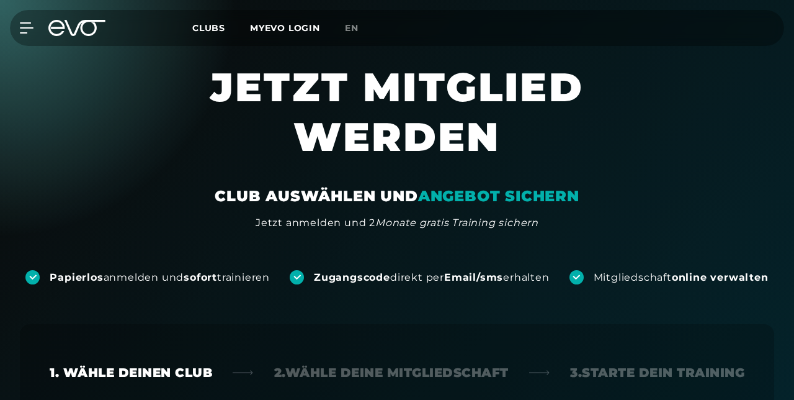 This screenshot has width=794, height=400. What do you see at coordinates (200, 277) in the screenshot?
I see `strong: sofort` at bounding box center [200, 277].